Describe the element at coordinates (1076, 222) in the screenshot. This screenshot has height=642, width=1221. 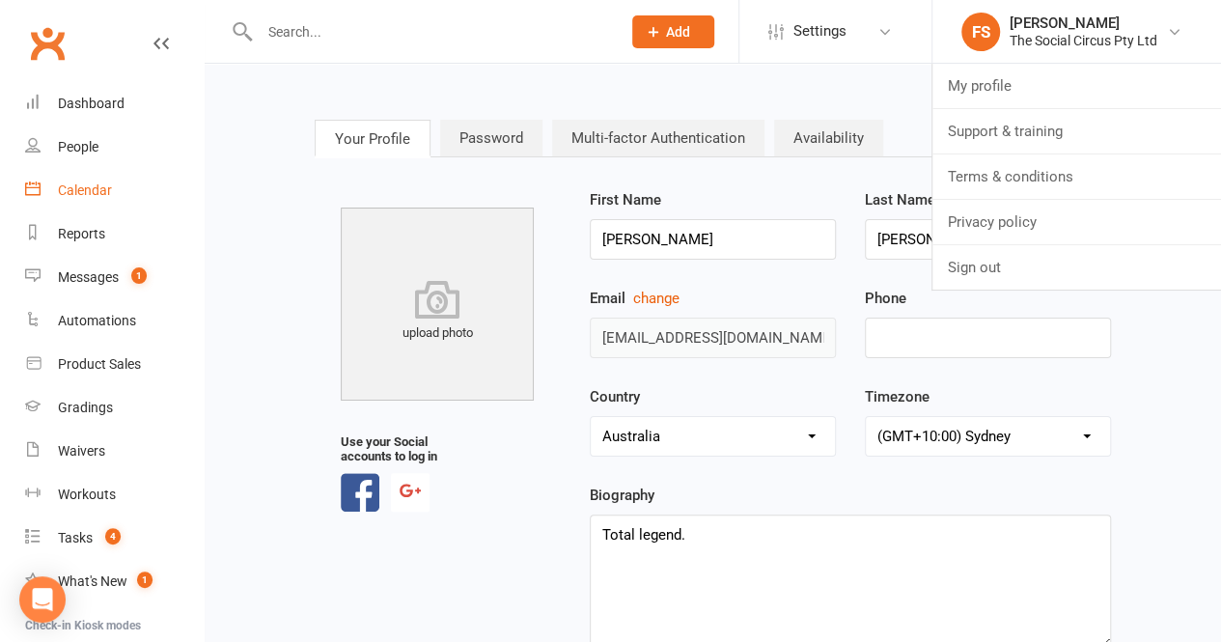
I see `a: Privacy policy` at that location.